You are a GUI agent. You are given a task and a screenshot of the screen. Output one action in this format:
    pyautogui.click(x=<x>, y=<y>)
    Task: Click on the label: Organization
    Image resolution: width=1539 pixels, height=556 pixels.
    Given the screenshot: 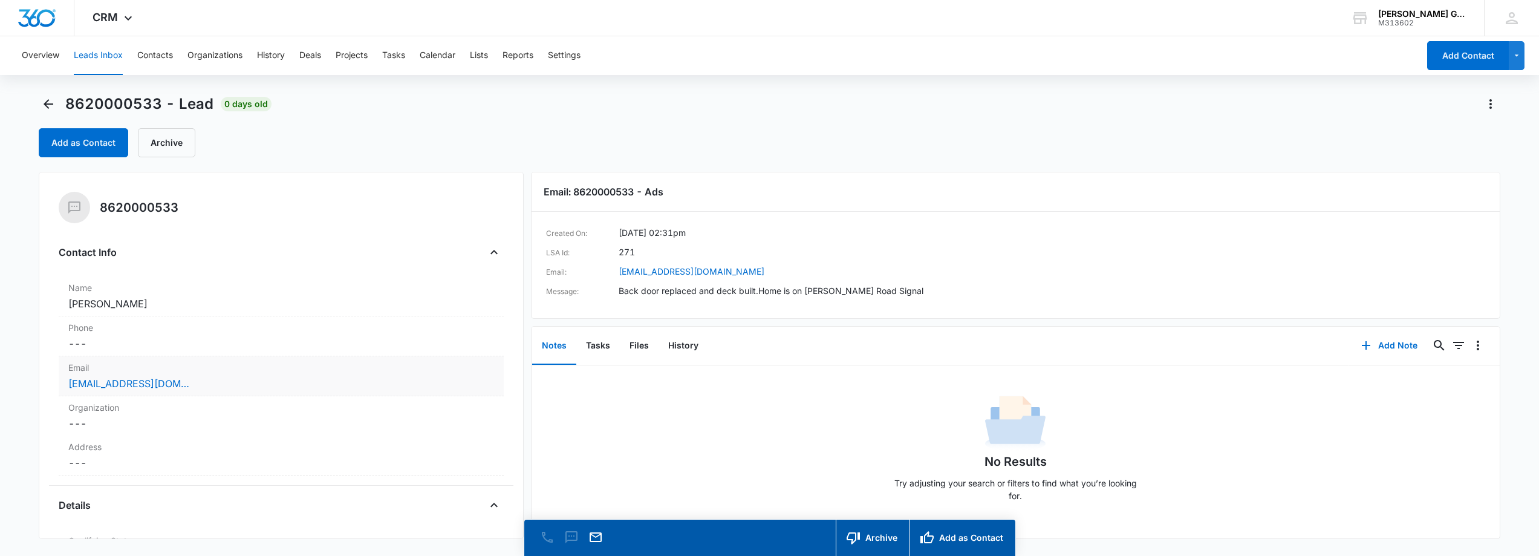 What is the action you would take?
    pyautogui.click(x=281, y=407)
    